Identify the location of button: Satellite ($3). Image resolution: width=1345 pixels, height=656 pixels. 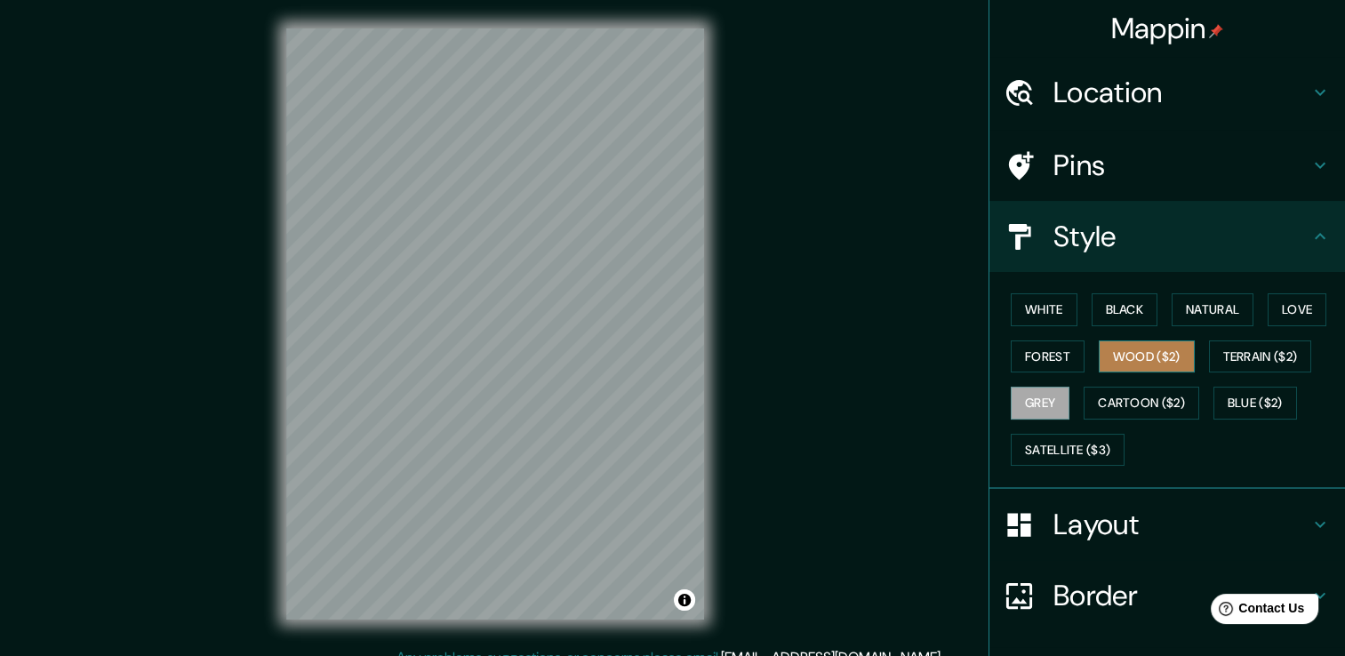
(1068, 450).